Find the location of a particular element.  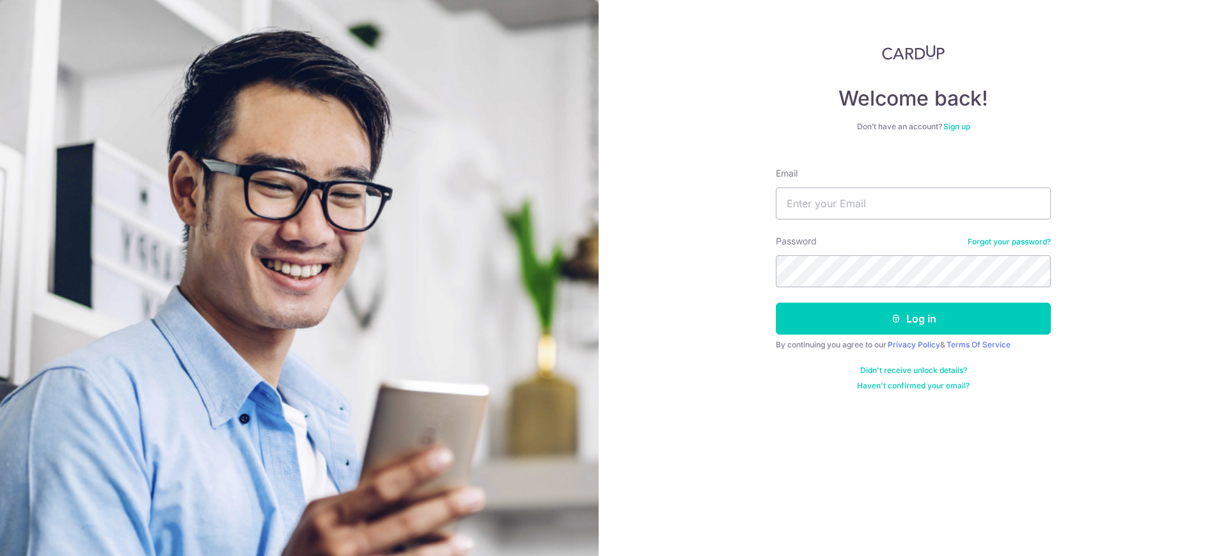

a: Terms Of Service is located at coordinates (979, 344).